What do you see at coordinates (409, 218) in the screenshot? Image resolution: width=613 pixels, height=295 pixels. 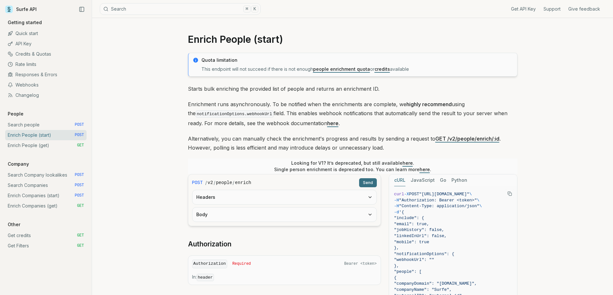 I see `span: "include": {` at bounding box center [409, 218].